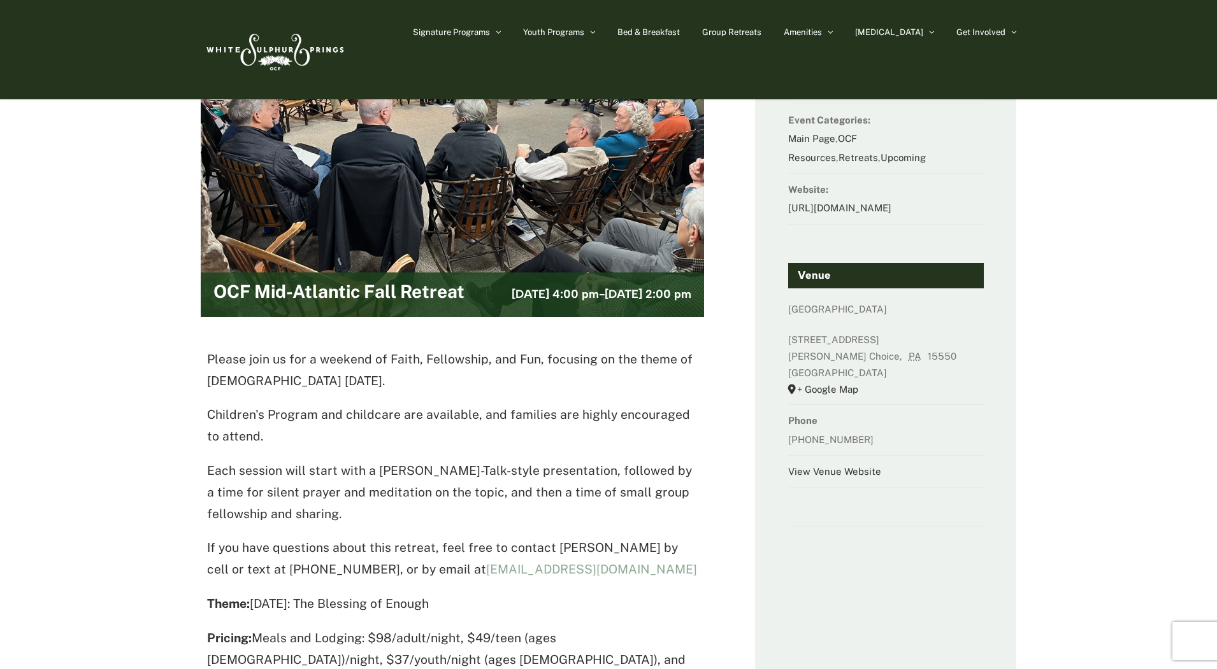 The width and height of the screenshot is (1217, 669). I want to click on a: Retreats, so click(858, 157).